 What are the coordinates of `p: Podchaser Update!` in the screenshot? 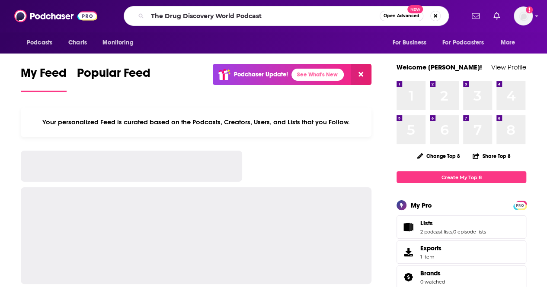 It's located at (261, 74).